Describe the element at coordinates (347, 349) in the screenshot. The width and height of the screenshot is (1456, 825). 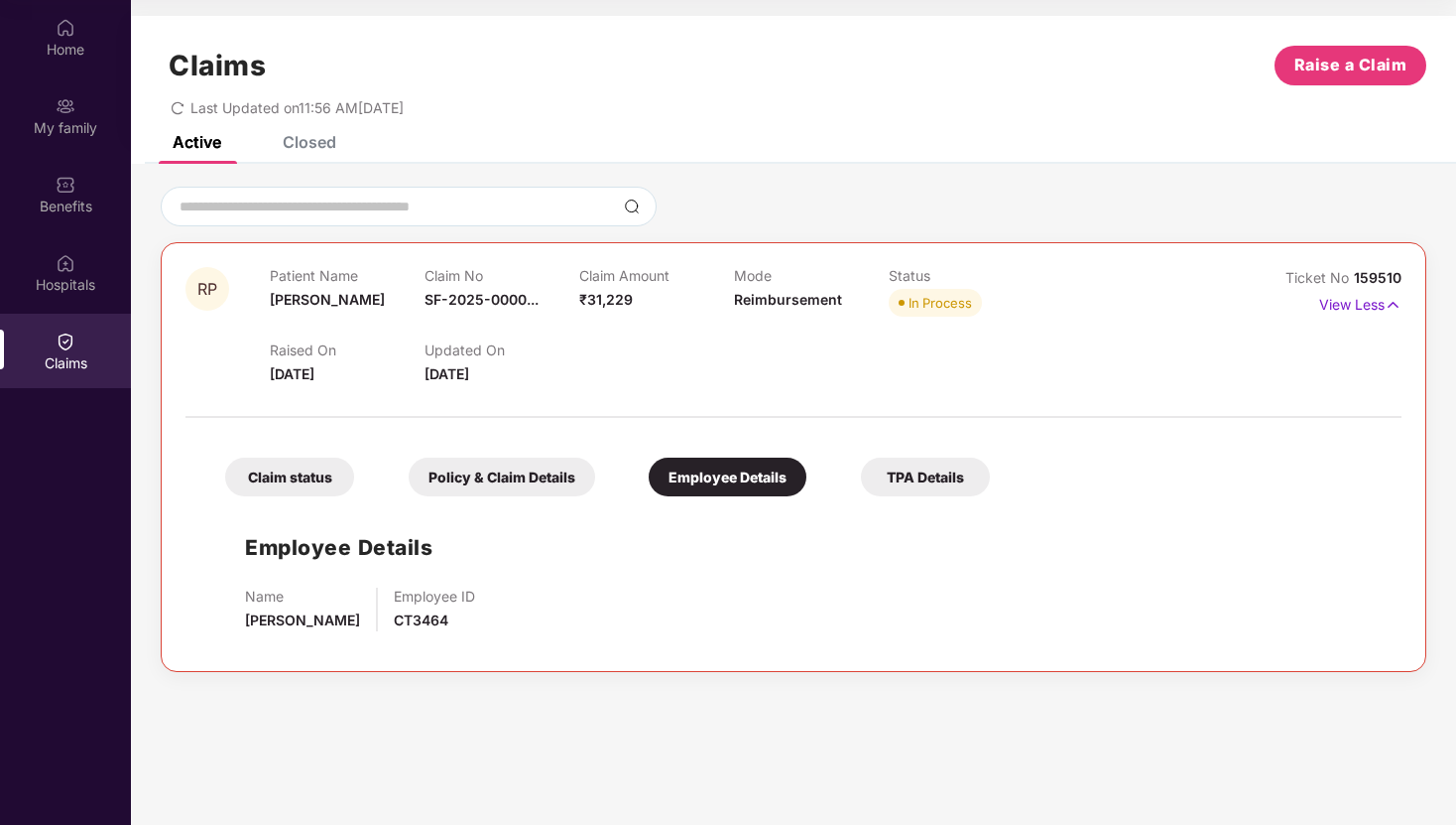
I see `p: Raised On` at that location.